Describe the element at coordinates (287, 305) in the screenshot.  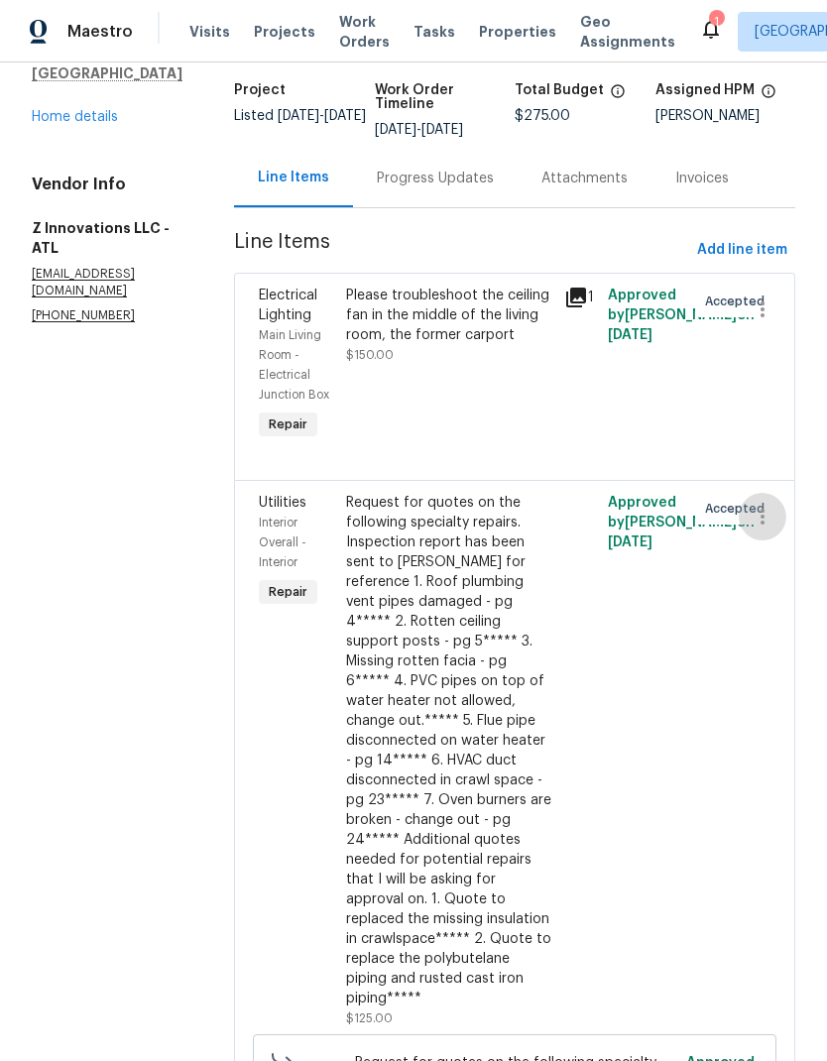
I see `span: Electrical Lighting` at that location.